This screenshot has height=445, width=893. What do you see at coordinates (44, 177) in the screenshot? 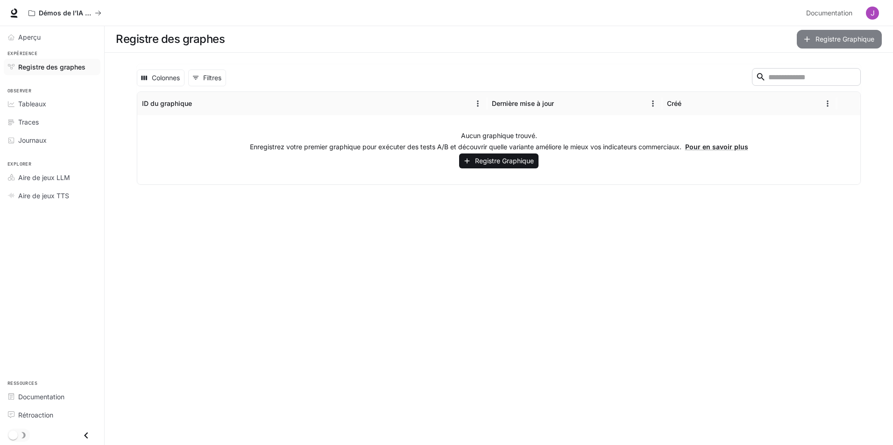
I see `span: Aire de jeux LLM` at bounding box center [44, 177].